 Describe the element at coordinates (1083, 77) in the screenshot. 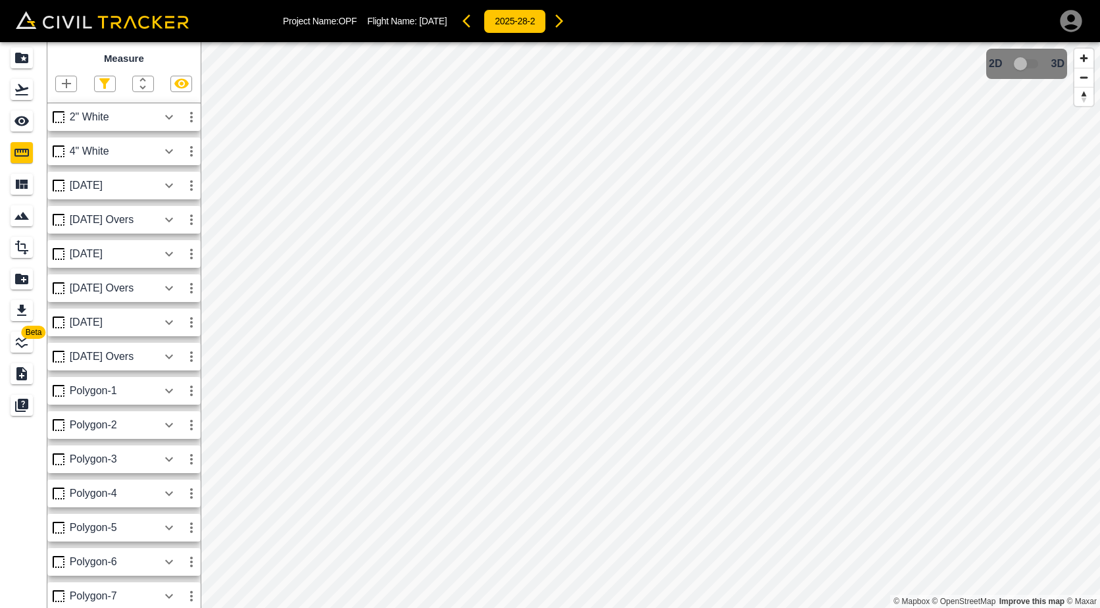

I see `button: Zoom out` at that location.